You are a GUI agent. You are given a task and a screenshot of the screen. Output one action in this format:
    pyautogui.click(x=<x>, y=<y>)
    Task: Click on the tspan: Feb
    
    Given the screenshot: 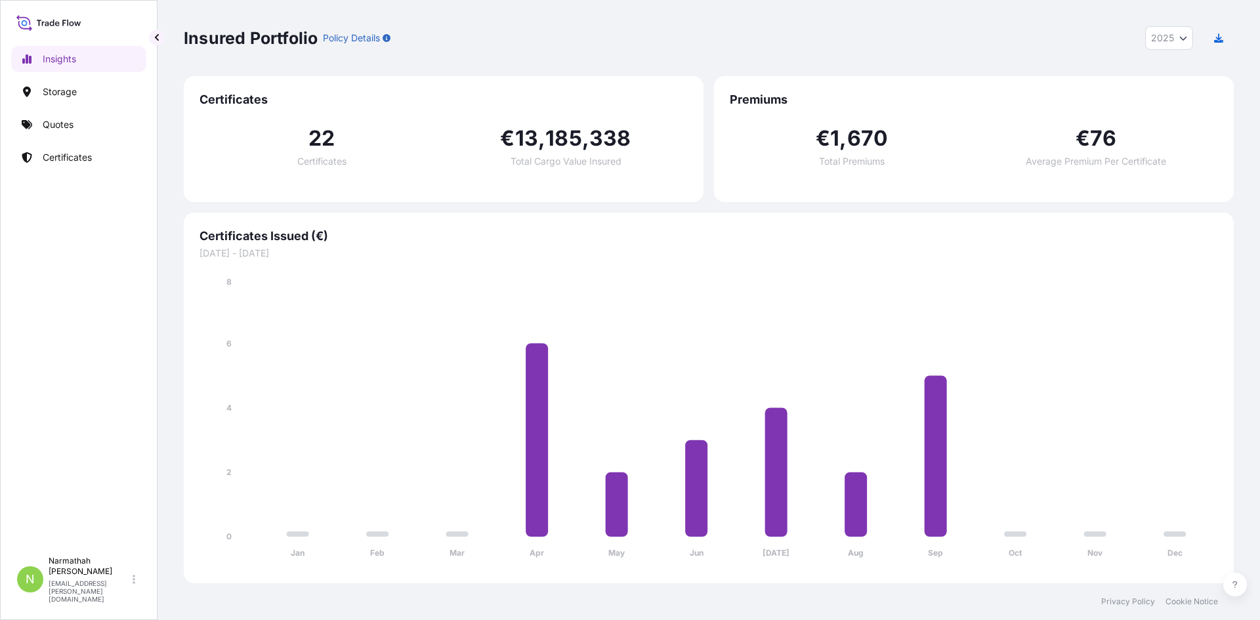 What is the action you would take?
    pyautogui.click(x=377, y=552)
    